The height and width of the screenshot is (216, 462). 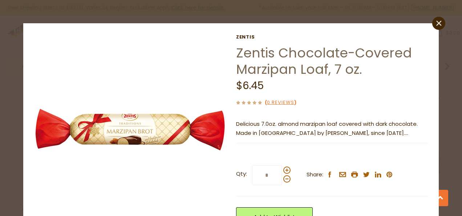 What do you see at coordinates (280, 102) in the screenshot?
I see `a: 0 Reviews` at bounding box center [280, 102].